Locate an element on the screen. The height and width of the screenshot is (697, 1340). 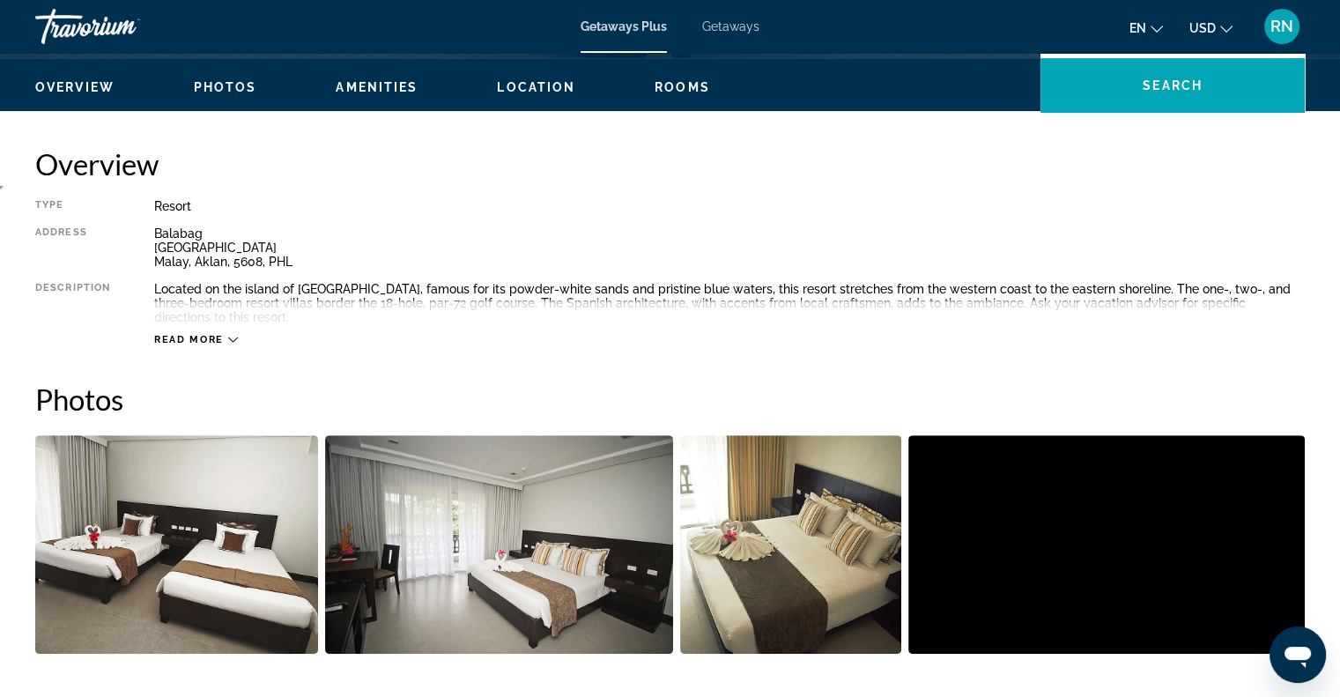
a: Travorium is located at coordinates (123, 26).